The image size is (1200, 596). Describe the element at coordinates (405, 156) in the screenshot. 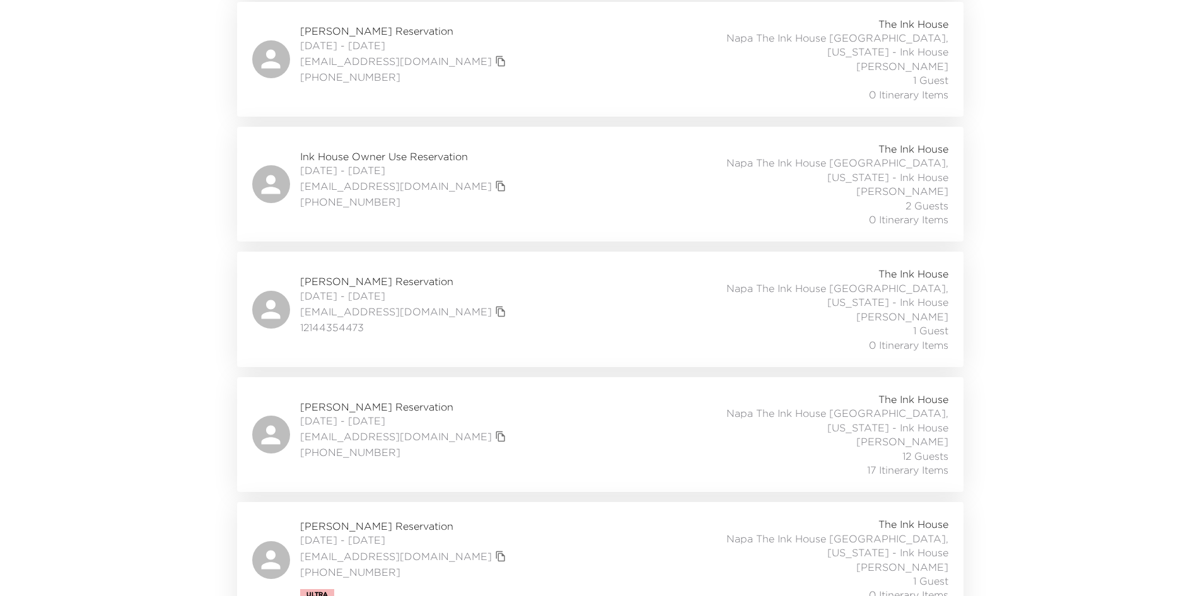

I see `span: Ink House Owner Use Reservation` at that location.